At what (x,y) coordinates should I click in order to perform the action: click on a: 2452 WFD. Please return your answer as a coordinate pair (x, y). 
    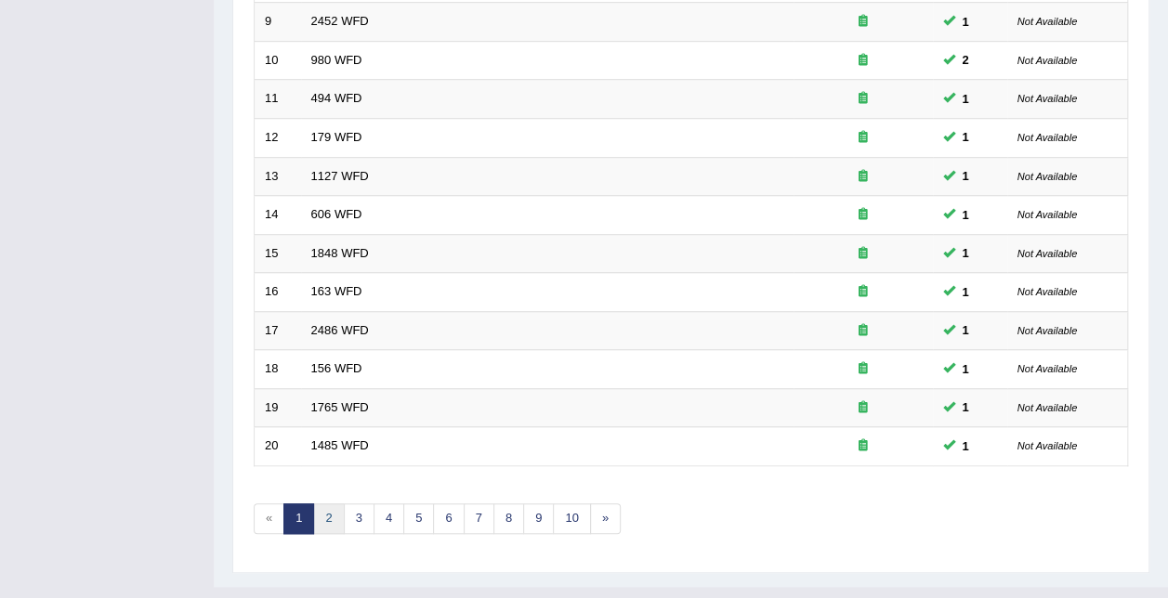
    Looking at the image, I should click on (340, 20).